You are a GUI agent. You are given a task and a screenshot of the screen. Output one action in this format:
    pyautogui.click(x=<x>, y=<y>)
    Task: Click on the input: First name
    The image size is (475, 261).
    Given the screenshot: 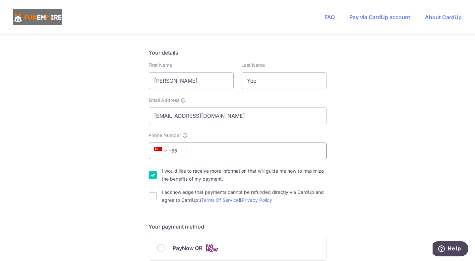 What is the action you would take?
    pyautogui.click(x=191, y=81)
    